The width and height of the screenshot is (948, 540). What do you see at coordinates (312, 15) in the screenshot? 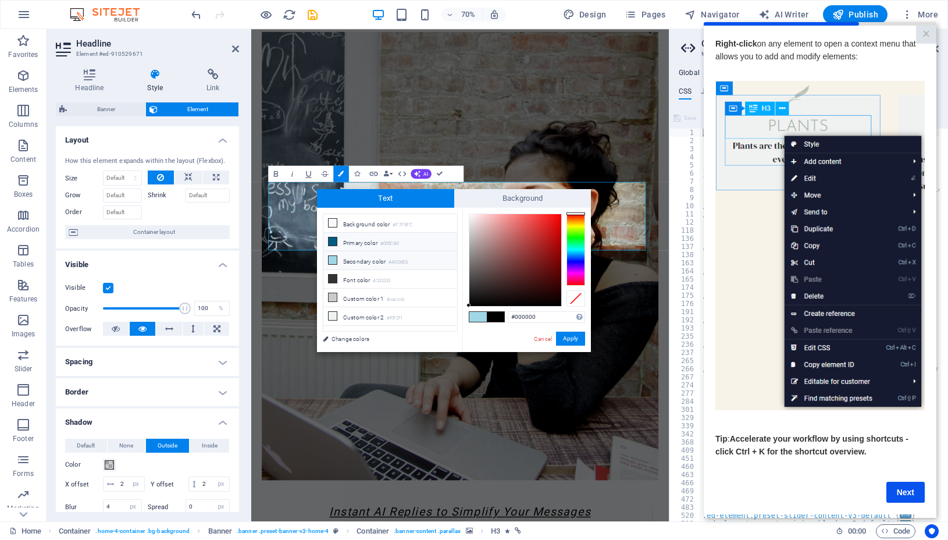
I see `i: Save (Ctrl+S)` at bounding box center [312, 15].